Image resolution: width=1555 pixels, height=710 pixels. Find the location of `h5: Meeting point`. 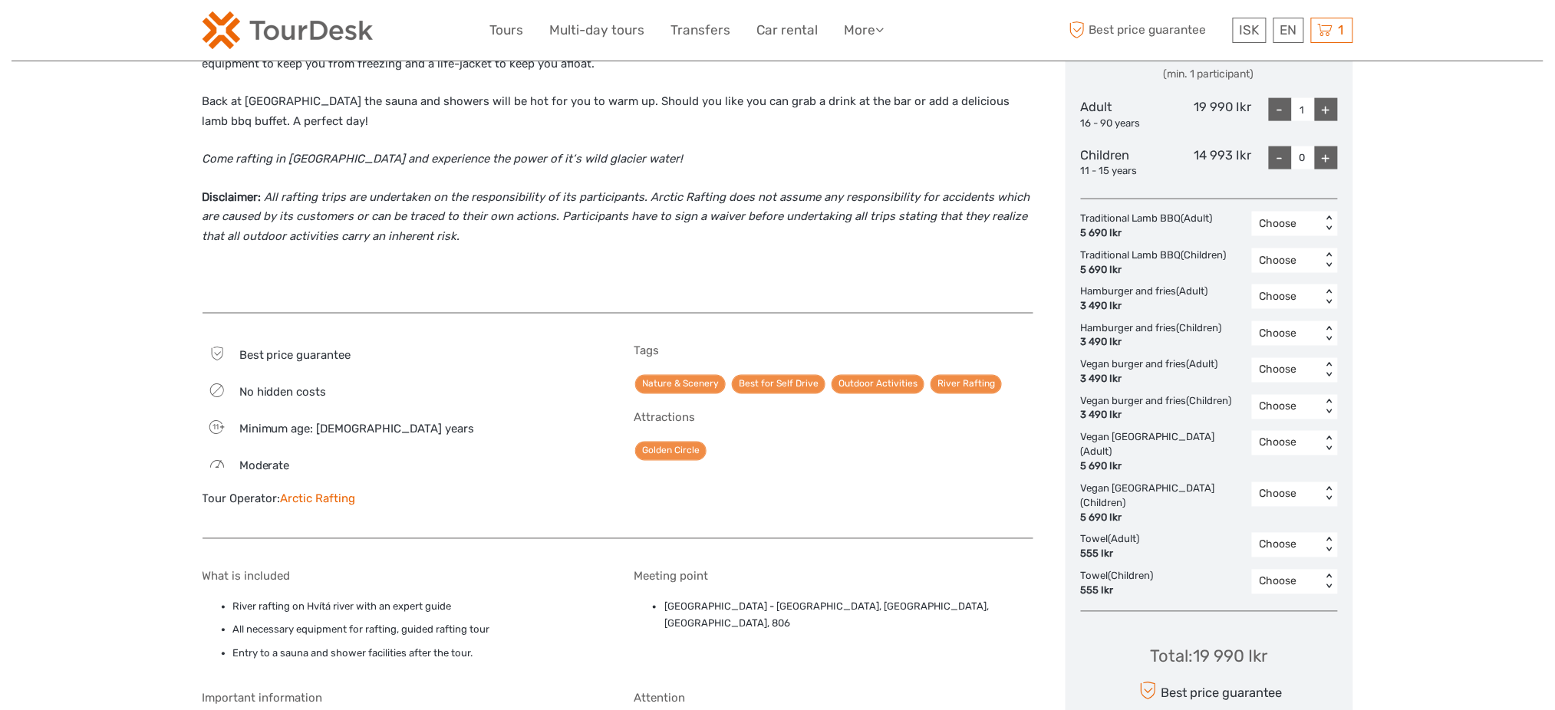

h5: Meeting point is located at coordinates (833, 577).